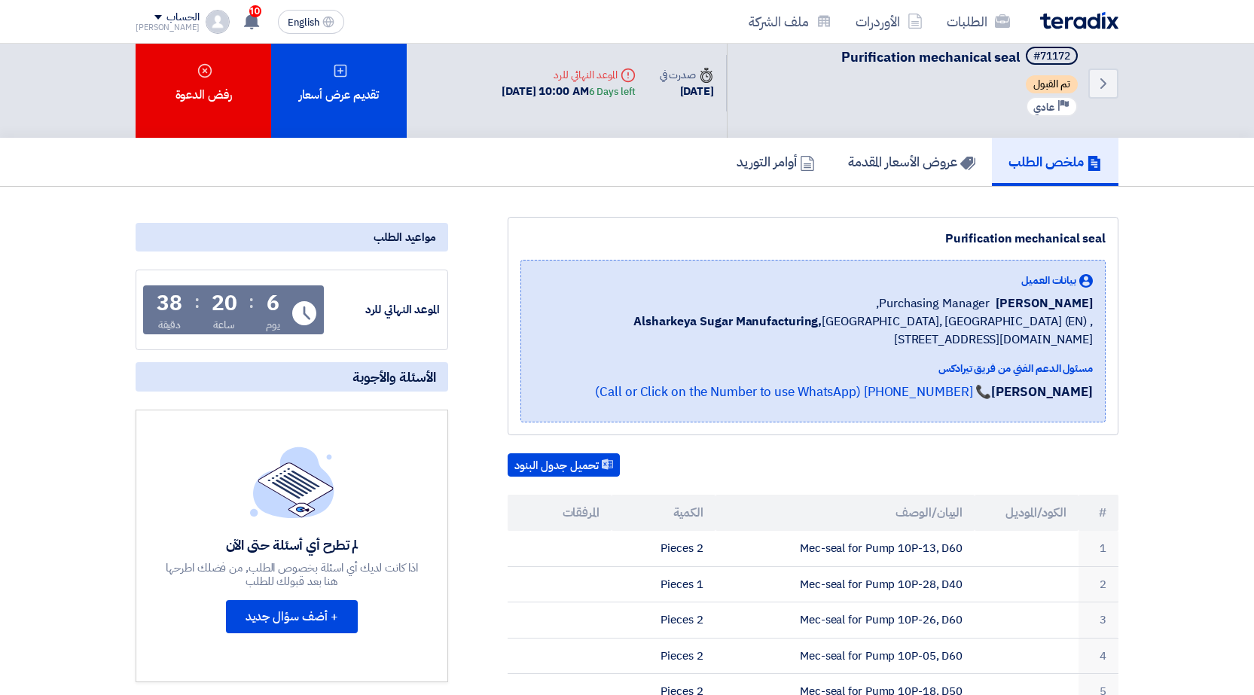  I want to click on td: Mec-seal for Pump 10P-05, D60, so click(845, 656).